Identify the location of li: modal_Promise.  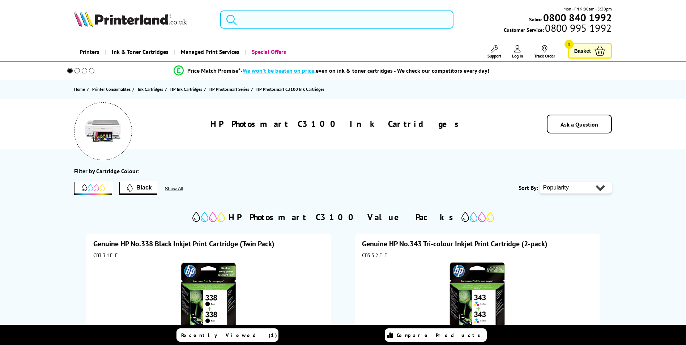
(332, 71).